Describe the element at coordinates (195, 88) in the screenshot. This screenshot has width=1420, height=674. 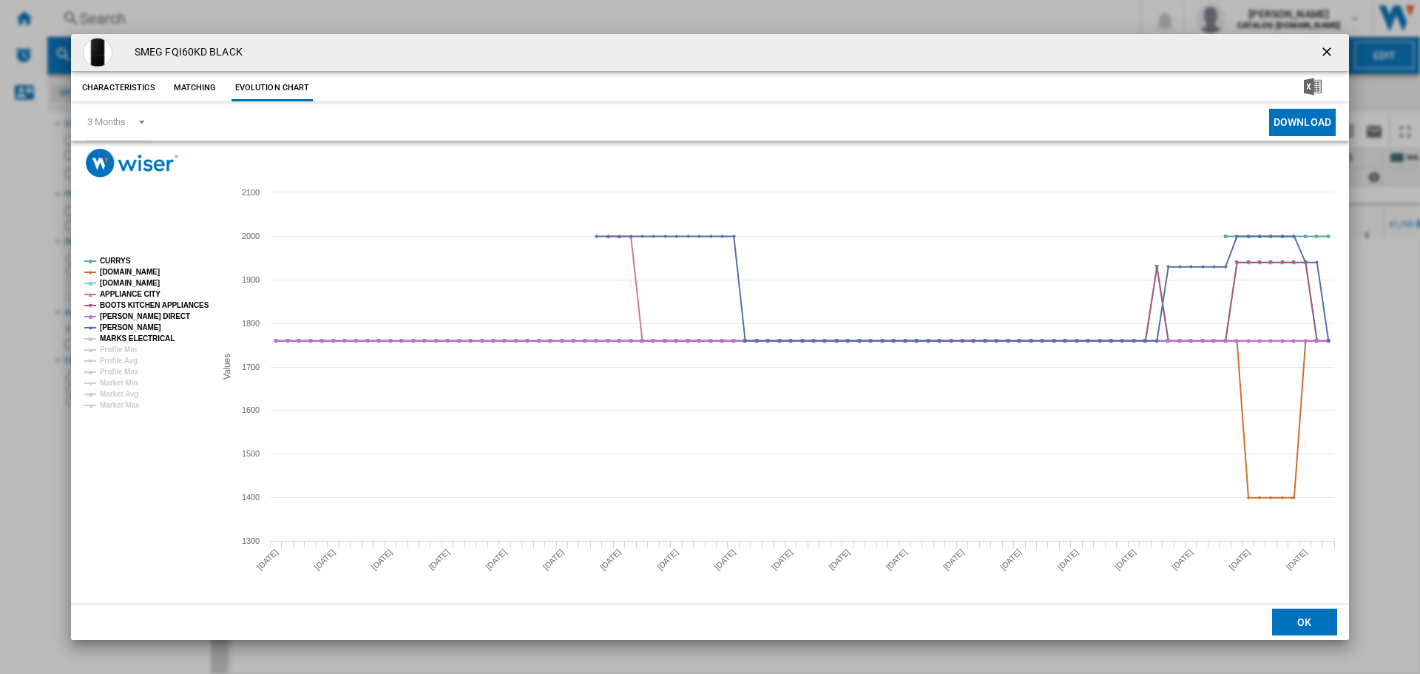
I see `button: Matching` at that location.